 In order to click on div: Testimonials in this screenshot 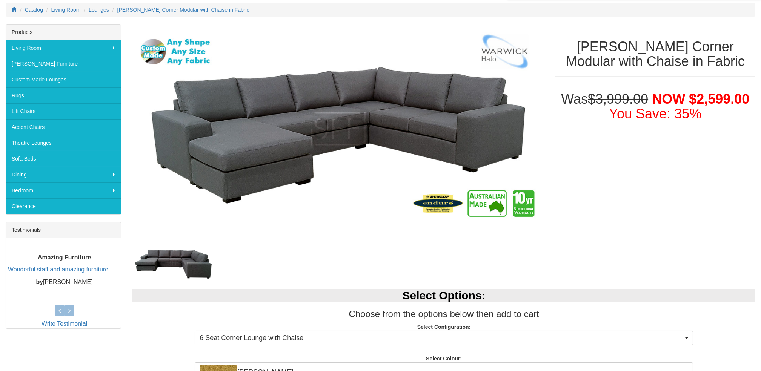, I will do `click(63, 230)`.